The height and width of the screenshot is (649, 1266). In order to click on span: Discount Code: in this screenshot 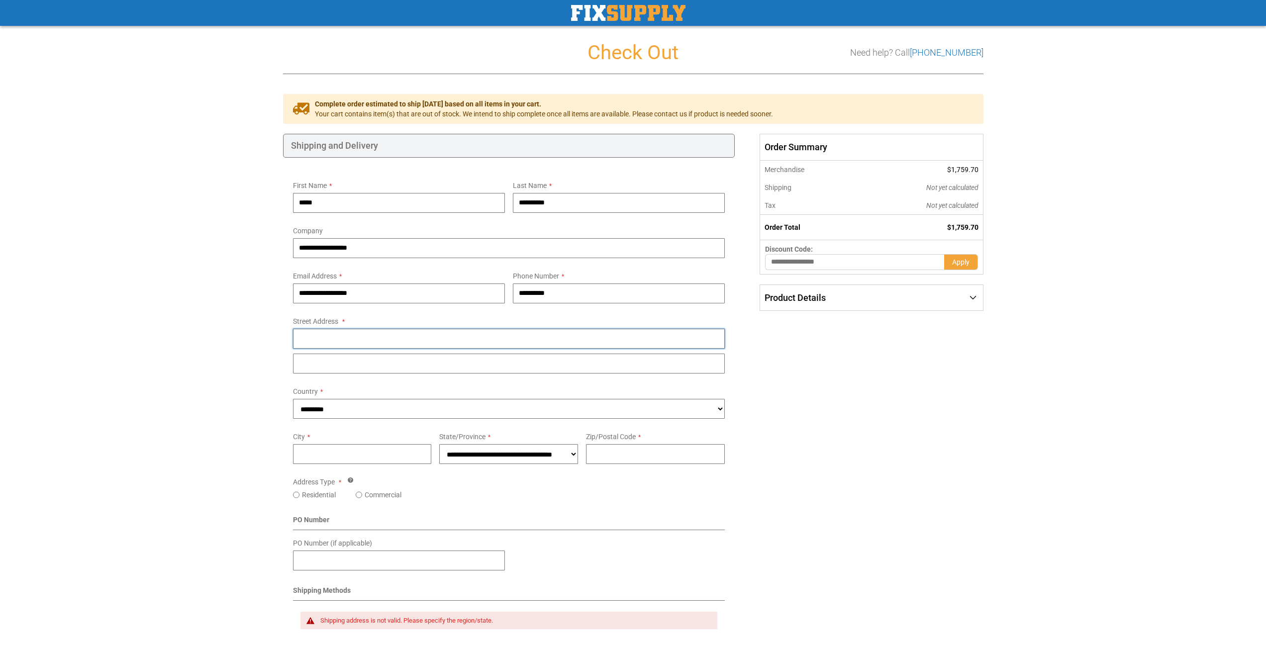, I will do `click(789, 249)`.